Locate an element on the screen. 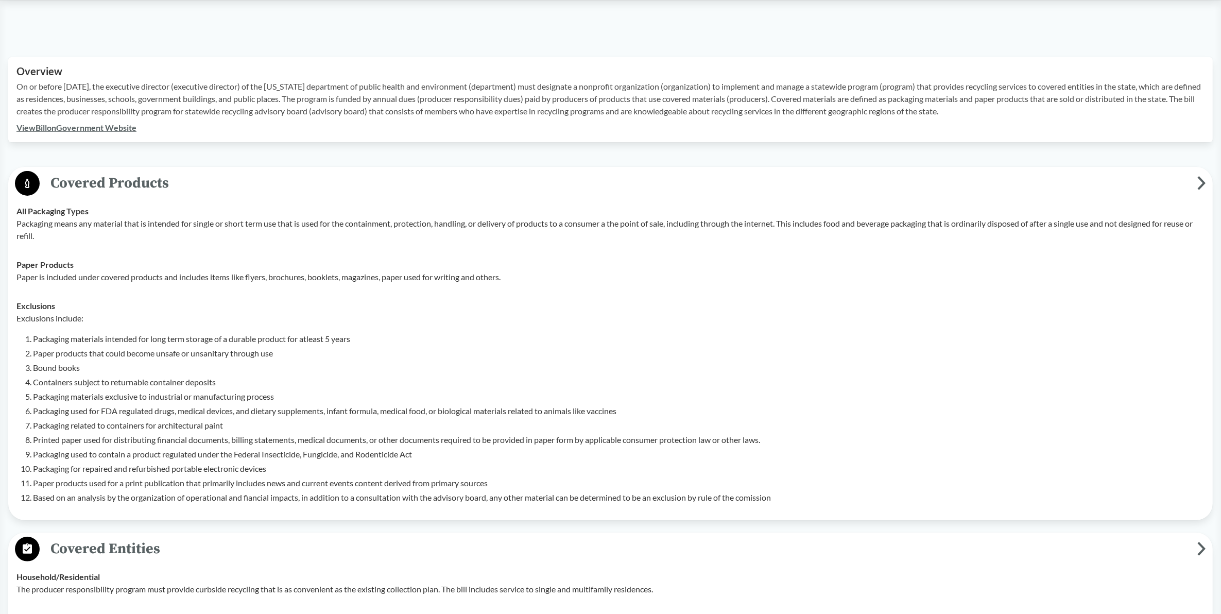 This screenshot has width=1221, height=614. li: Packaging materials intended for long term storage of a durable product for atleast 5 years is located at coordinates (619, 339).